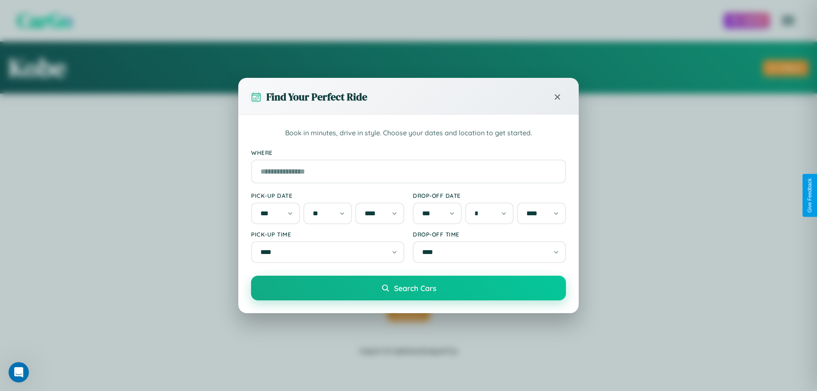 The height and width of the screenshot is (391, 817). I want to click on label: Drop-off Time, so click(489, 234).